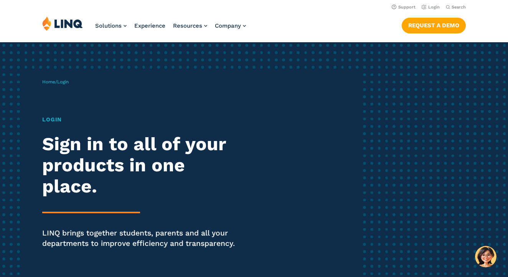 This screenshot has height=277, width=508. Describe the element at coordinates (150, 26) in the screenshot. I see `a: Experience` at that location.